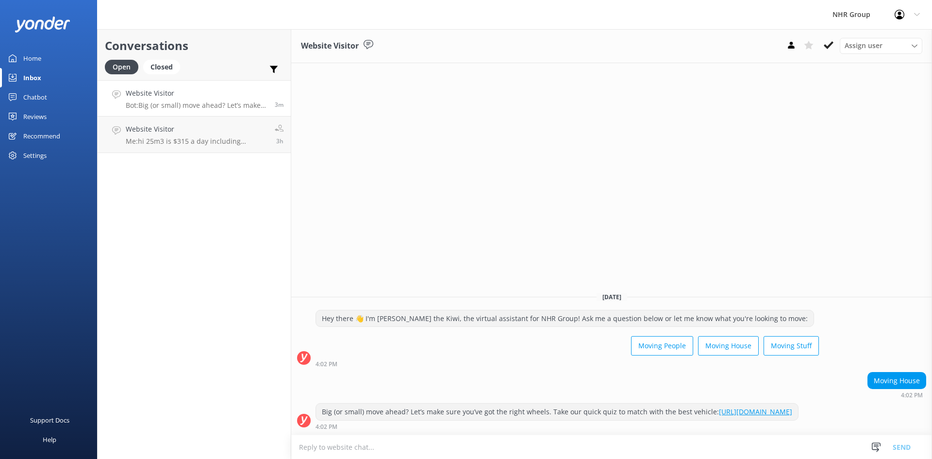  Describe the element at coordinates (279, 104) in the screenshot. I see `span: Sep 01 2025 04:02pm (UTC +12:00) Pacific/Auckland` at that location.